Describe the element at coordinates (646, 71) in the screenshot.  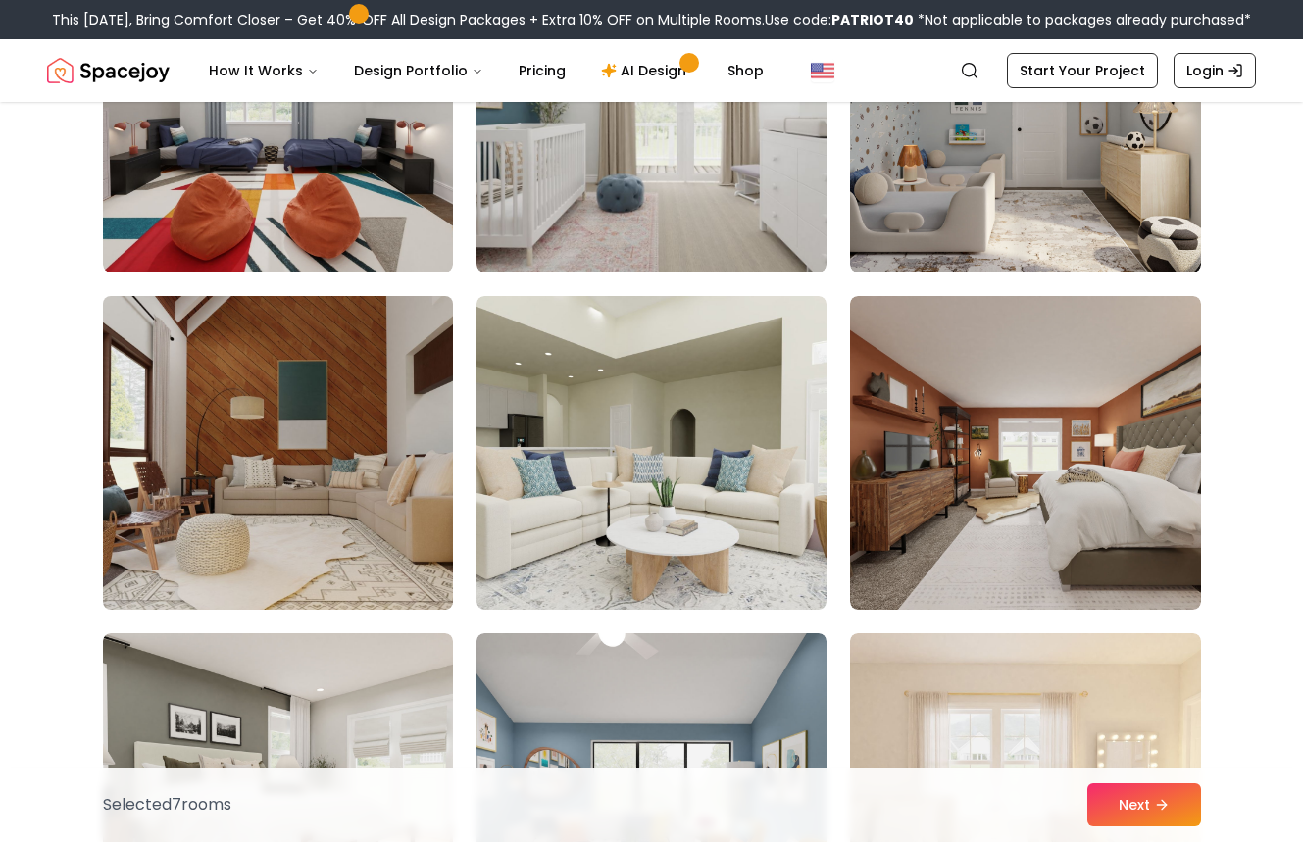
I see `a: AI Design` at that location.